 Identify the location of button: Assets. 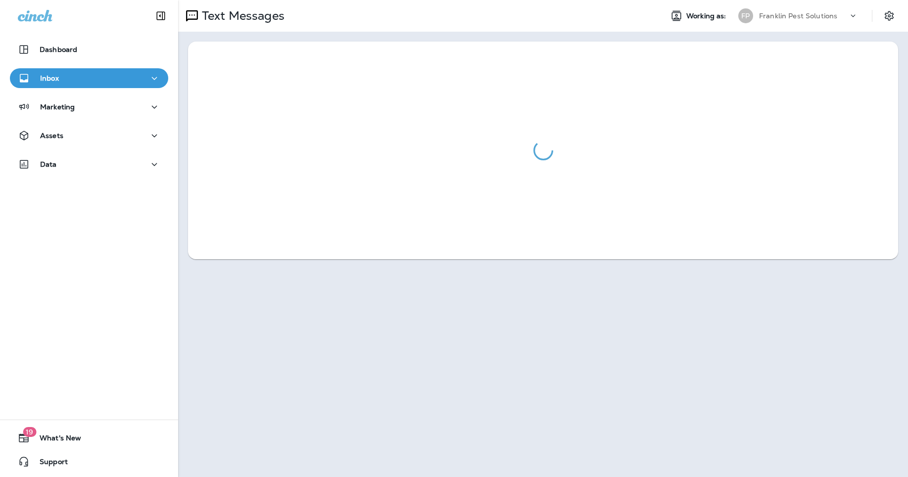
(89, 136).